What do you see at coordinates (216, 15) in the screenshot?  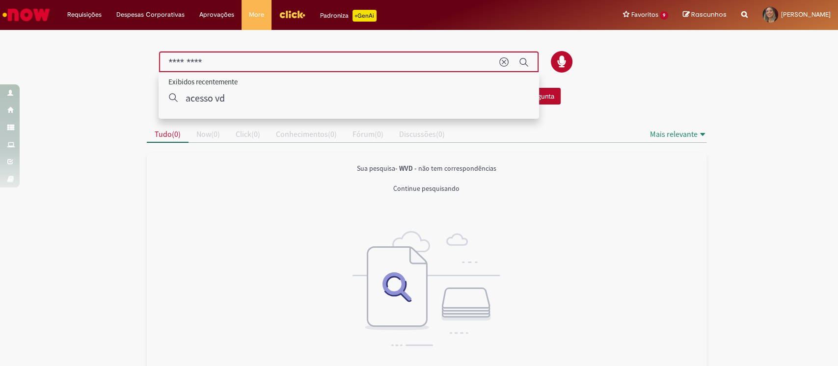 I see `span: Aprovações` at bounding box center [216, 15].